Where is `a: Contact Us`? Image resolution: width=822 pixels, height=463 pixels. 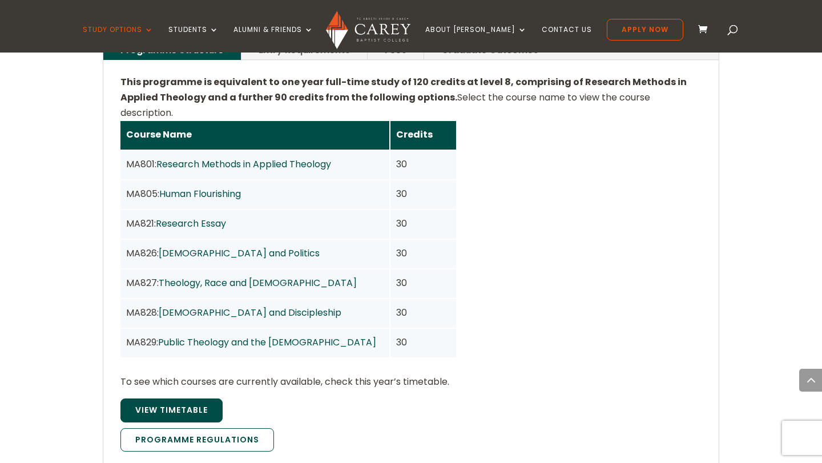
a: Contact Us is located at coordinates (567, 39).